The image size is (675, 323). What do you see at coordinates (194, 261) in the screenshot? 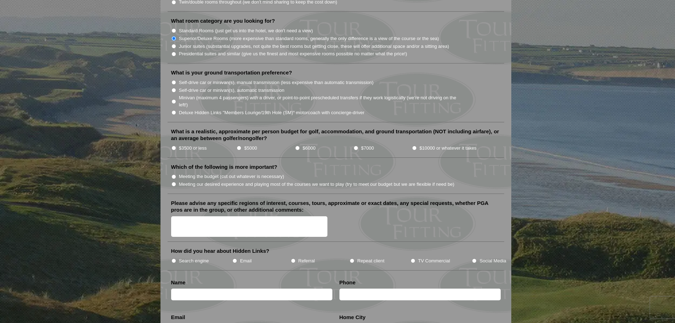
I see `label: Search engine` at bounding box center [194, 261].